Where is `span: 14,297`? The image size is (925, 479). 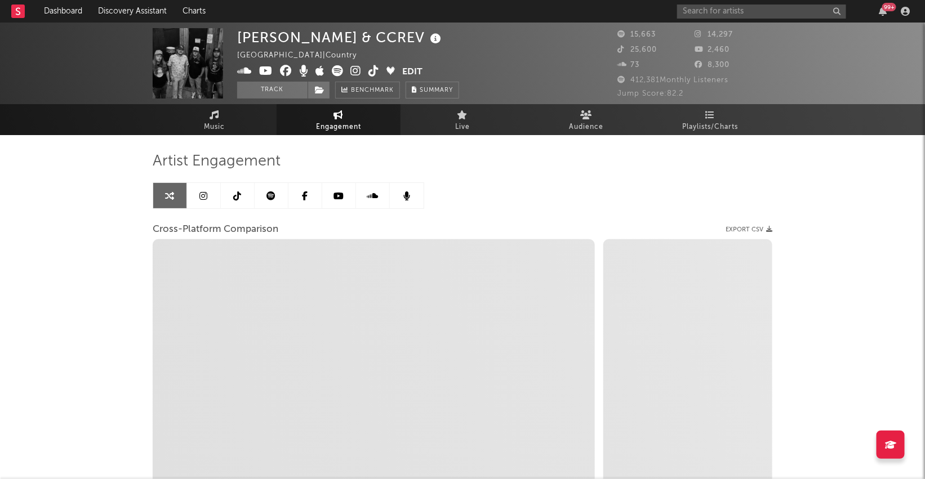 span: 14,297 is located at coordinates (714, 34).